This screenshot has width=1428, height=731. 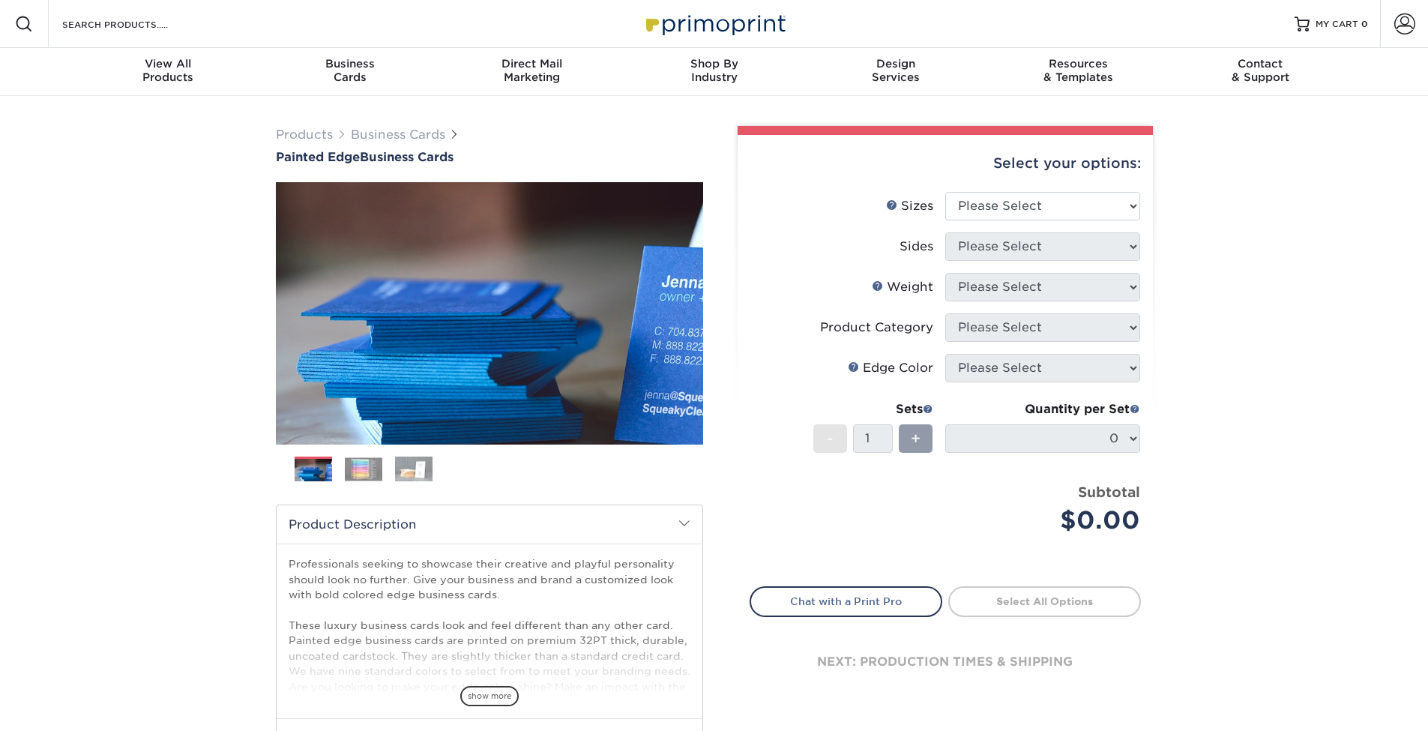 I want to click on a: Products, so click(x=304, y=134).